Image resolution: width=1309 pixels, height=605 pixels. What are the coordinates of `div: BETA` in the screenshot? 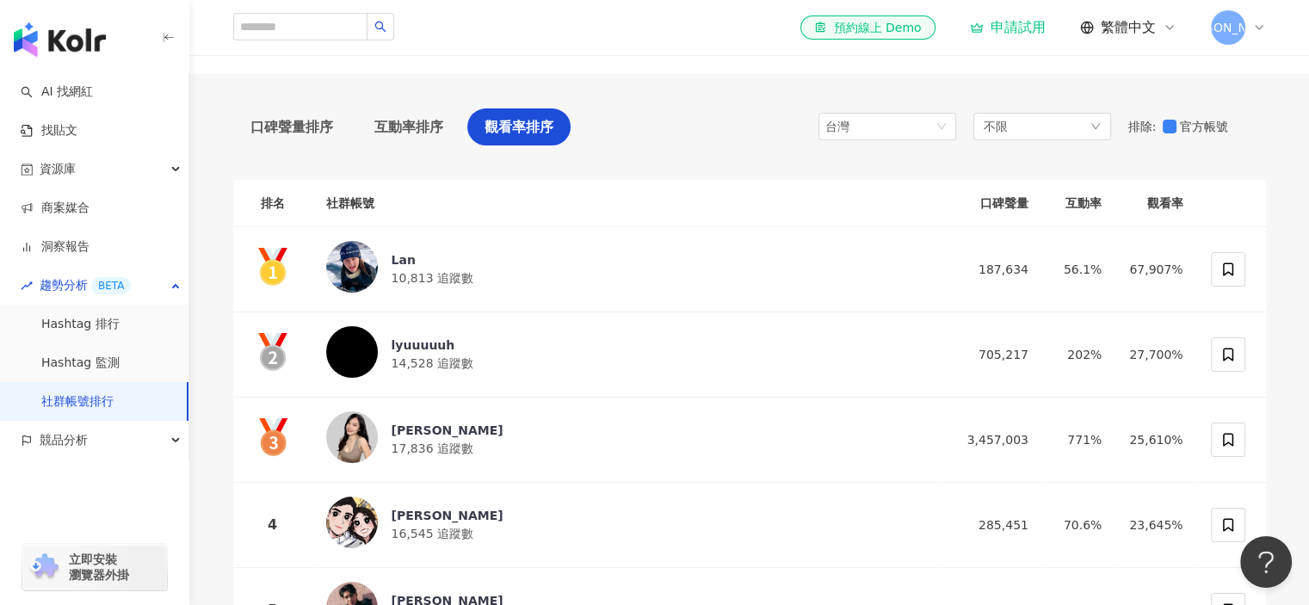 It's located at (111, 286).